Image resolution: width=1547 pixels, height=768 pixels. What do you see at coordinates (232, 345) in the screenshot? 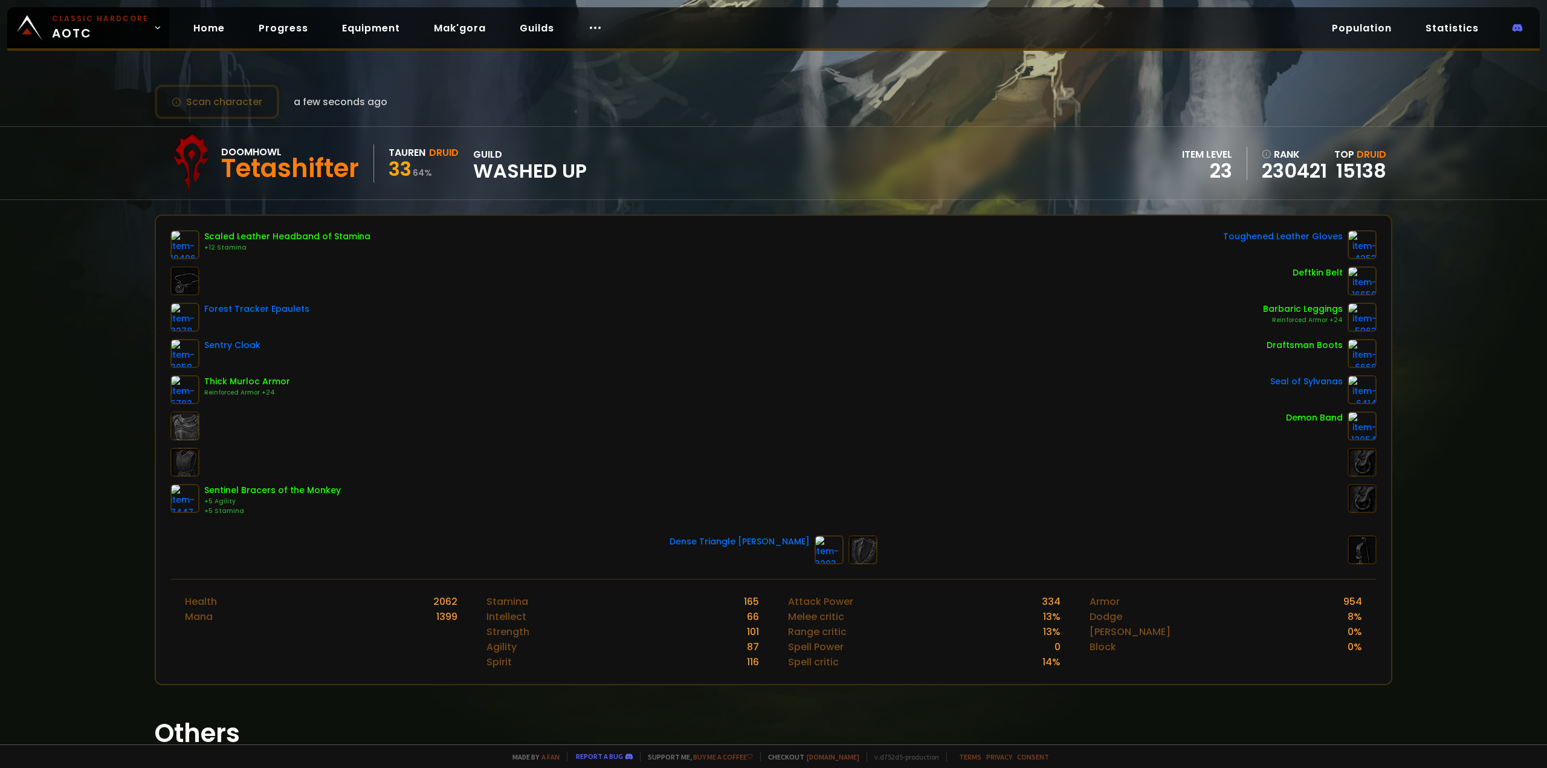
I see `div: Sentry Cloak` at bounding box center [232, 345].